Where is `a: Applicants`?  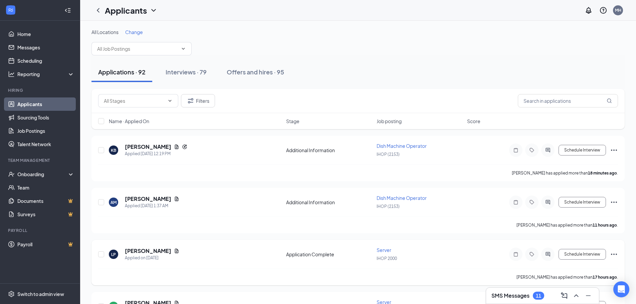 a: Applicants is located at coordinates (46, 104).